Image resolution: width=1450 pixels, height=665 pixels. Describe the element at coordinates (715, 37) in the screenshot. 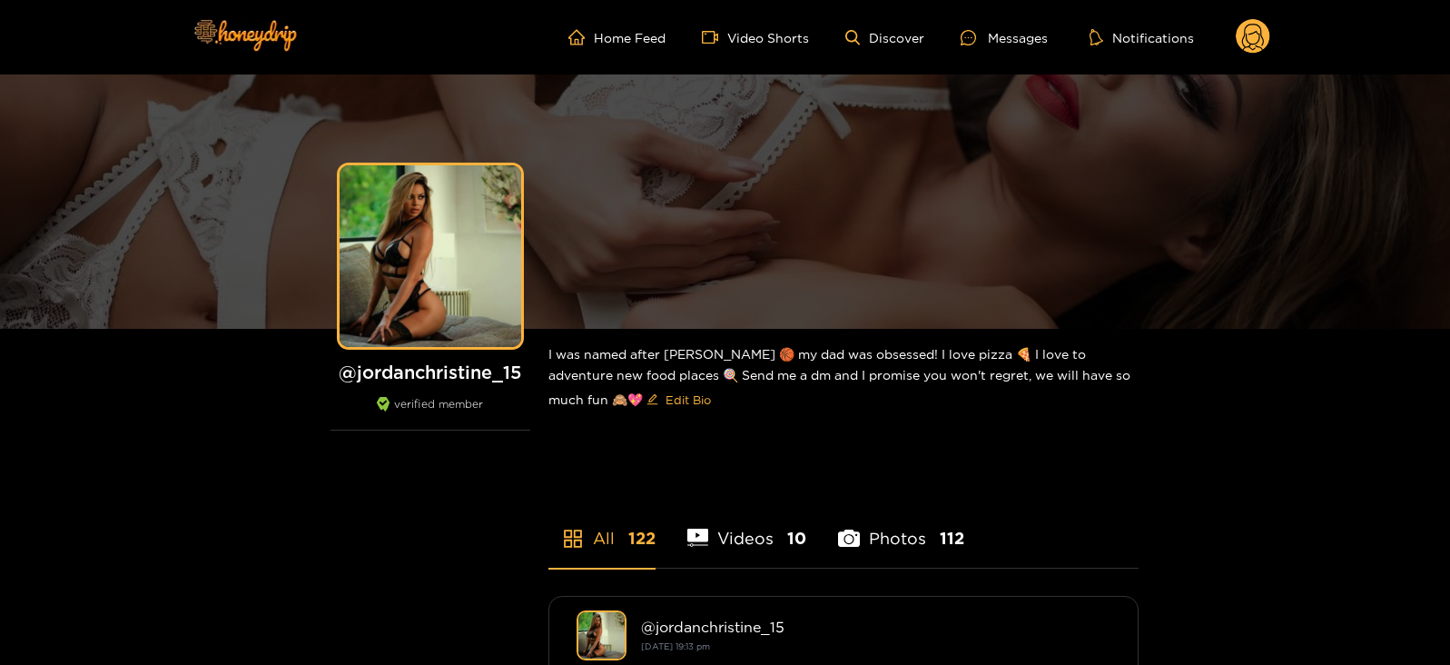

I see `span: video-camera` at that location.